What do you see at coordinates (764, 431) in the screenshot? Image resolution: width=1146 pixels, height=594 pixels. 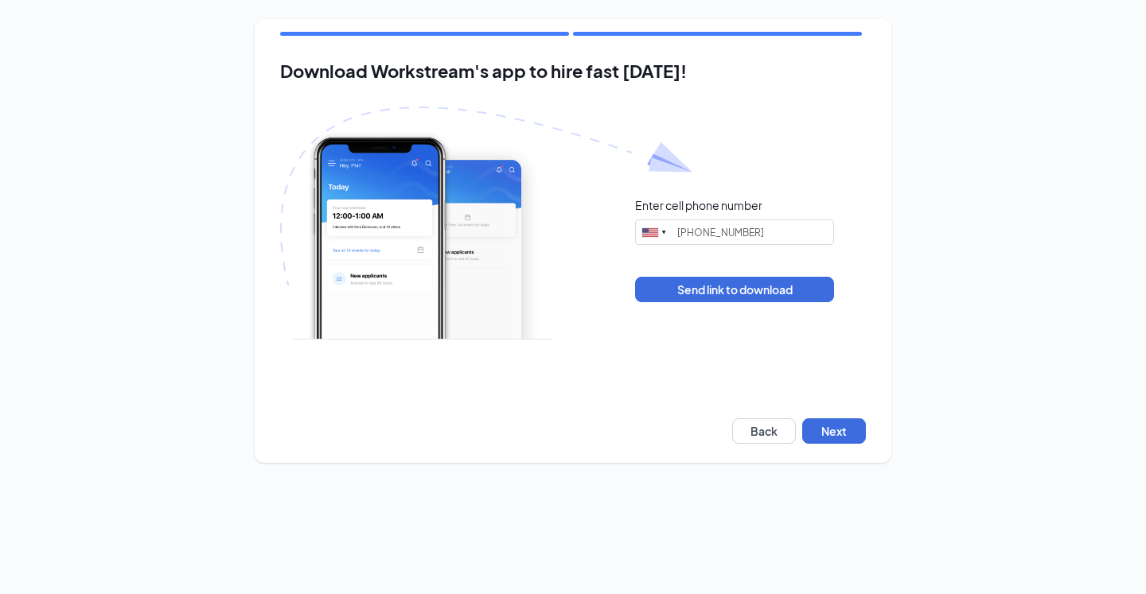 I see `button: Back` at bounding box center [764, 431].